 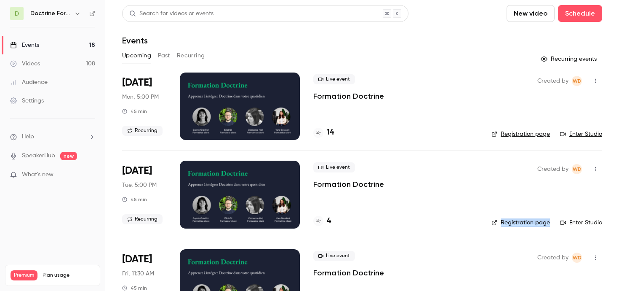 I want to click on span: Fri, 11:30 AM, so click(x=138, y=273).